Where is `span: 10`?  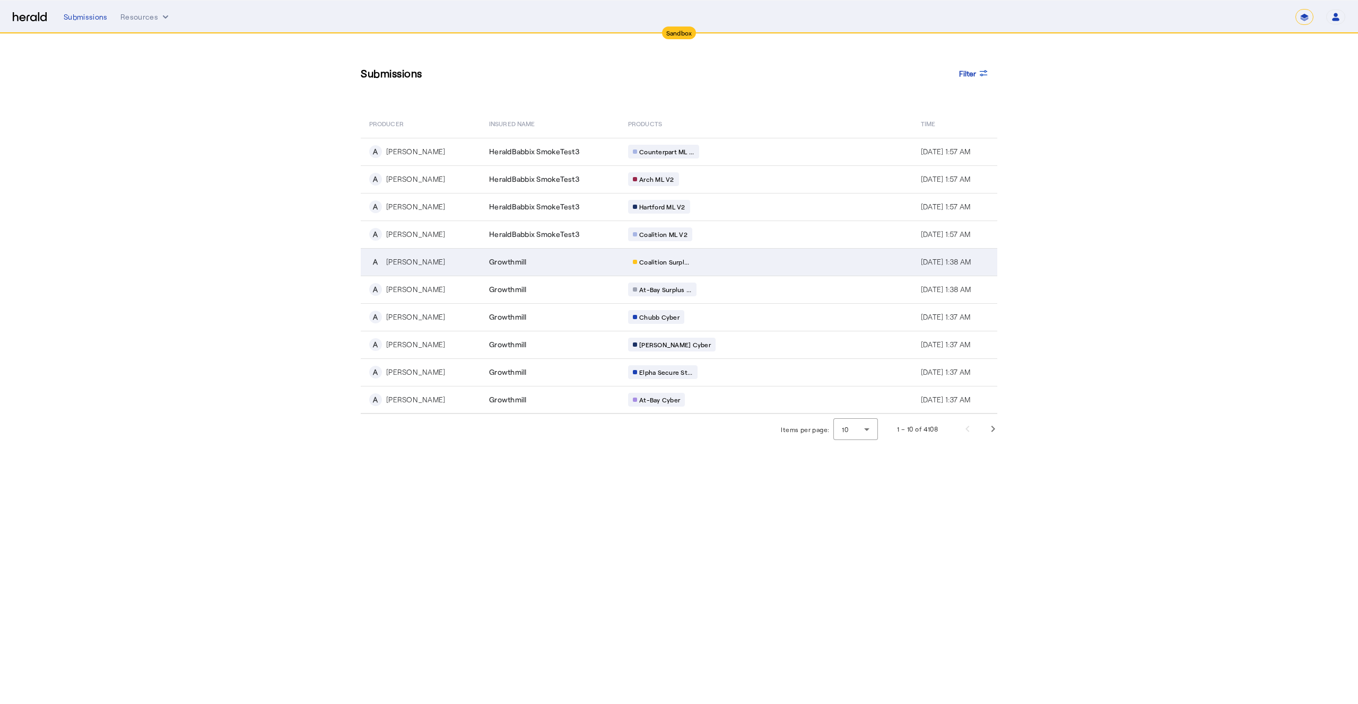 span: 10 is located at coordinates (845, 430).